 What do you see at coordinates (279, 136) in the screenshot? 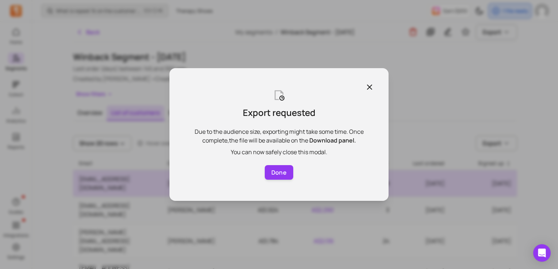
I see `p: Due to the audience size, exporting might take some time. Once complete, the file will be availab...` at bounding box center [279, 136].